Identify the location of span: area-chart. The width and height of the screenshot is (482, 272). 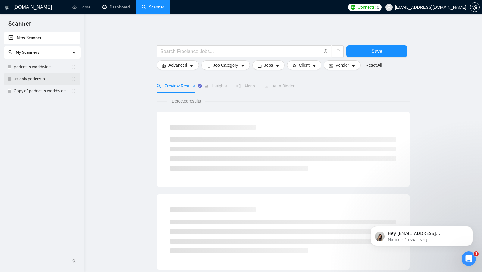
(206, 86).